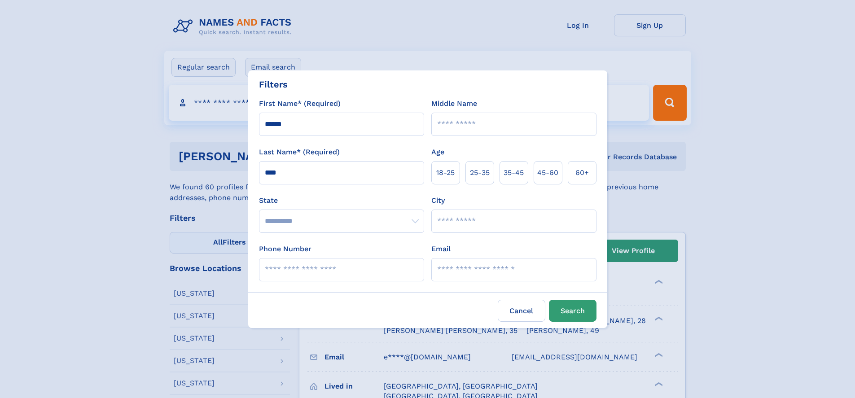  Describe the element at coordinates (454, 104) in the screenshot. I see `label: Middle Name` at that location.